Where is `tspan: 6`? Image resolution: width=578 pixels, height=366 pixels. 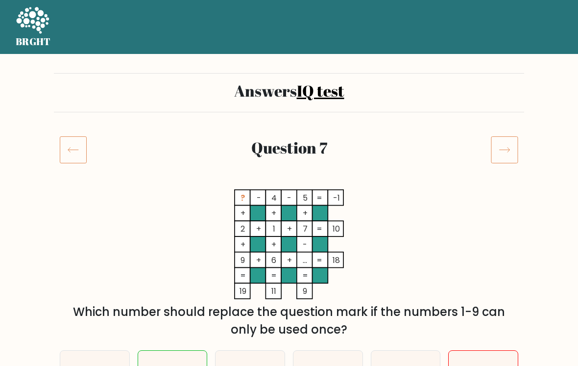
tspan: 6 is located at coordinates (274, 260).